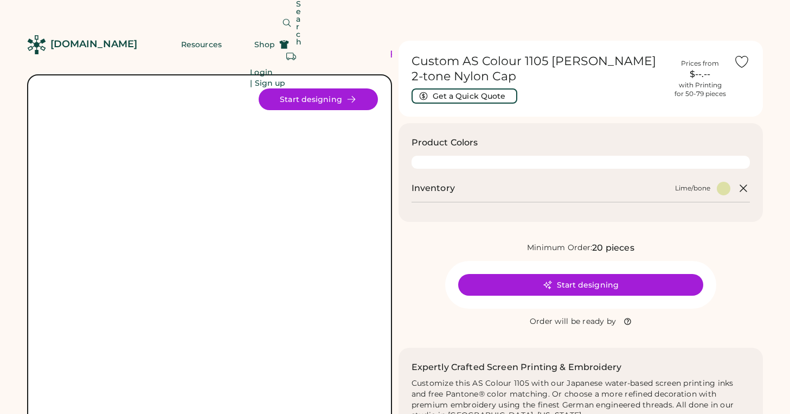 The image size is (790, 414). What do you see at coordinates (36, 44) in the screenshot?
I see `img: Rendered Logo - Screens` at bounding box center [36, 44].